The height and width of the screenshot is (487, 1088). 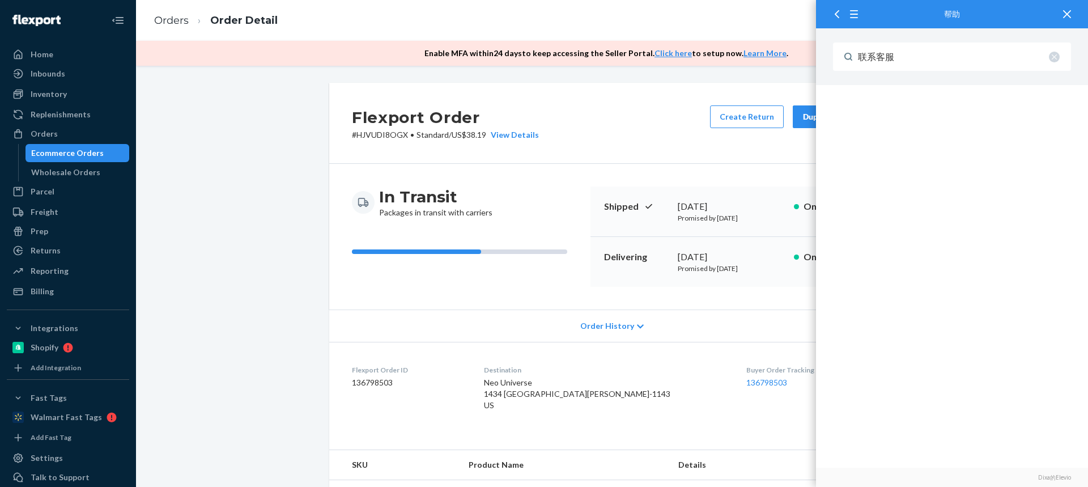 What do you see at coordinates (68, 328) in the screenshot?
I see `button: Integrations` at bounding box center [68, 328].